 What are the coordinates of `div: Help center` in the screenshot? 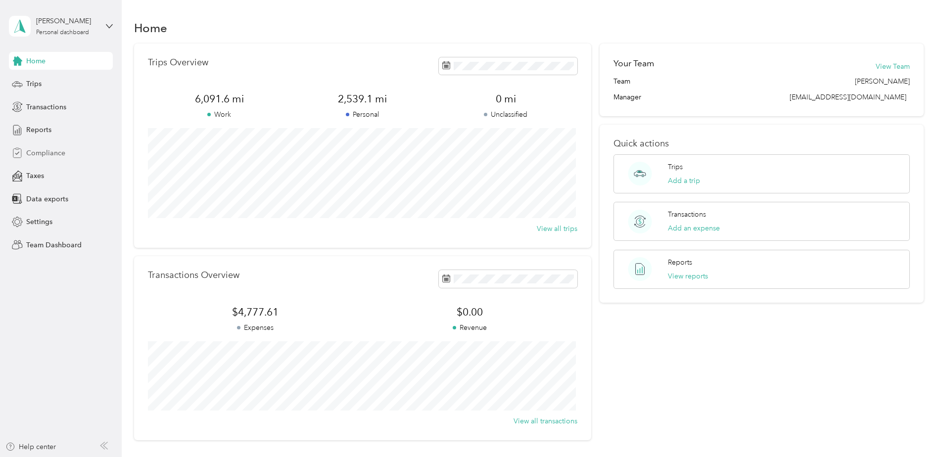 It's located at (31, 447).